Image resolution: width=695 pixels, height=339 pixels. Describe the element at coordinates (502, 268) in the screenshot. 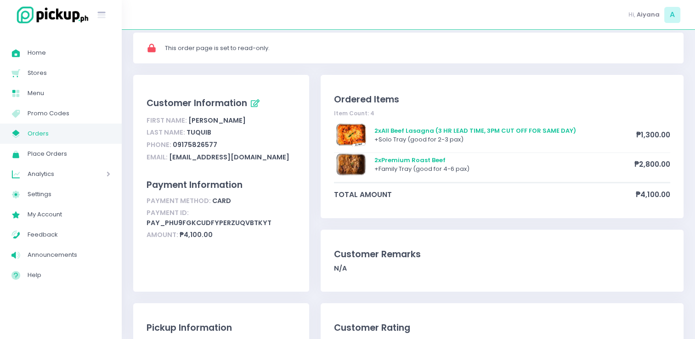

I see `div: N/A` at that location.